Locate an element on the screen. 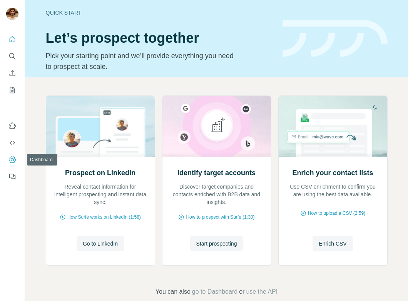 This screenshot has height=301, width=408. img: Enrich your contact lists is located at coordinates (333, 126).